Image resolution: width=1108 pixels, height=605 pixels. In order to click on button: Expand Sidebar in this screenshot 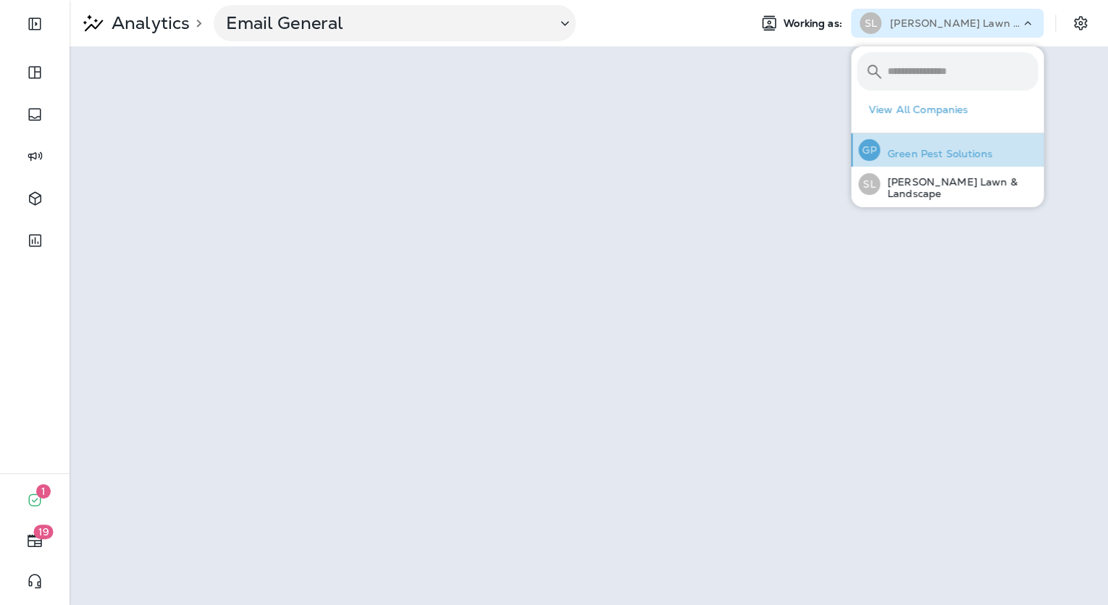, I will do `click(35, 24)`.